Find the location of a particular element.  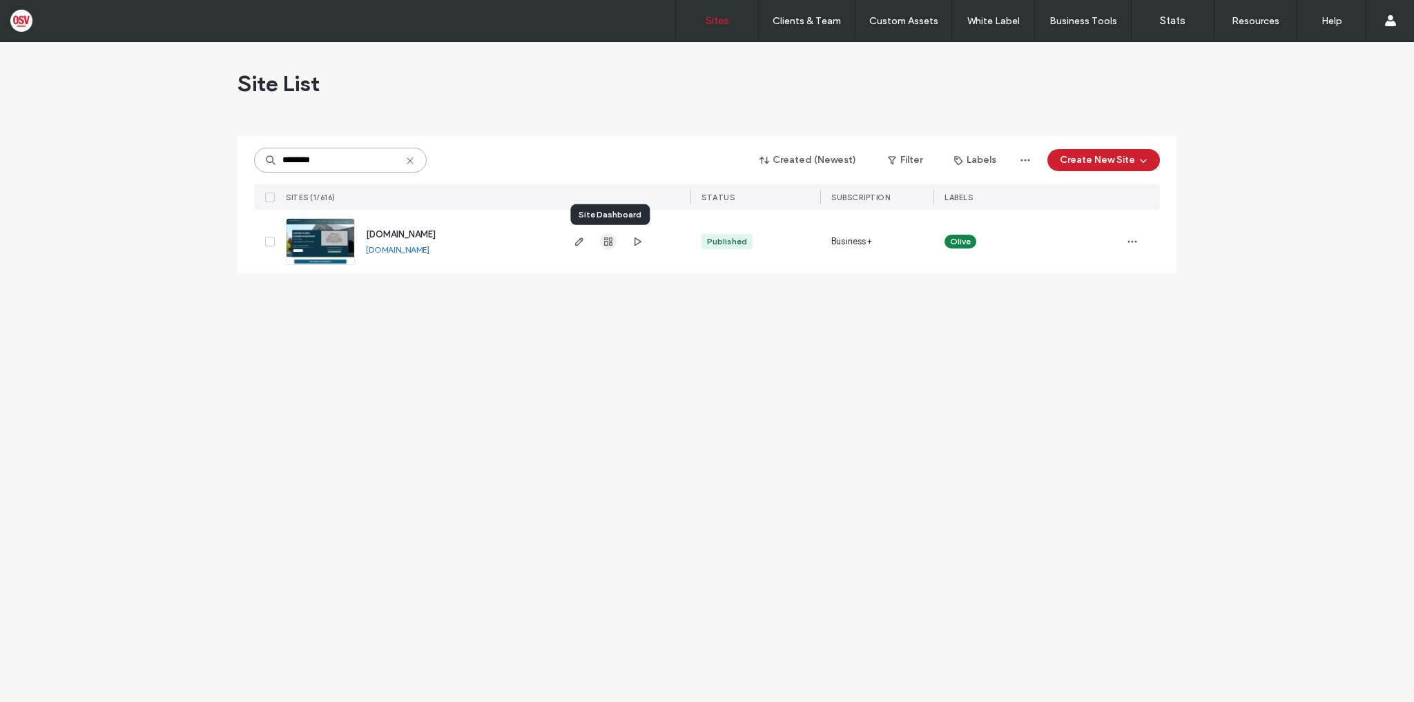

span: SUBSCRIPTION is located at coordinates (860, 197).